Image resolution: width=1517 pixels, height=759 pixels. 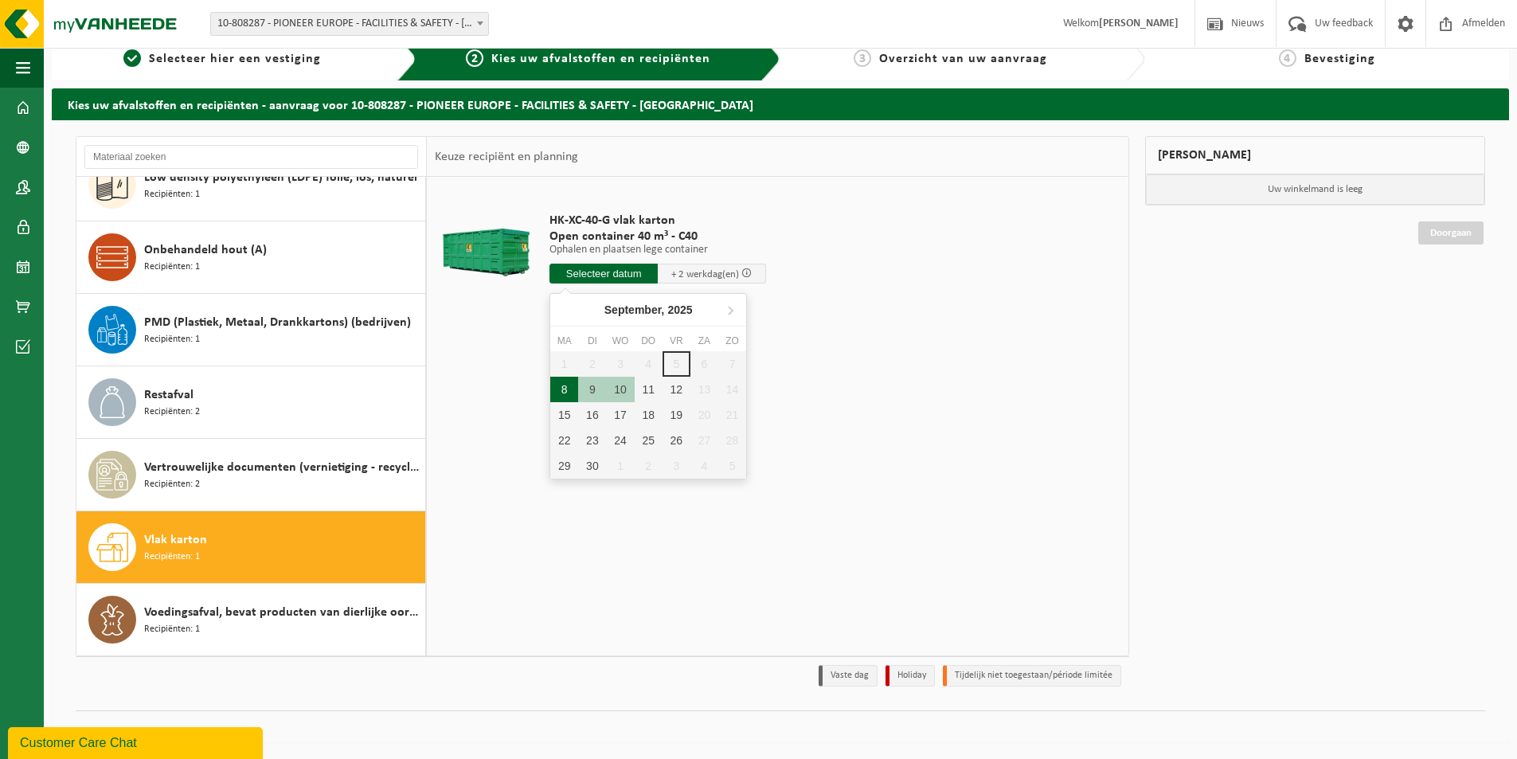 What do you see at coordinates (564, 415) in the screenshot?
I see `div: 15` at bounding box center [564, 415].